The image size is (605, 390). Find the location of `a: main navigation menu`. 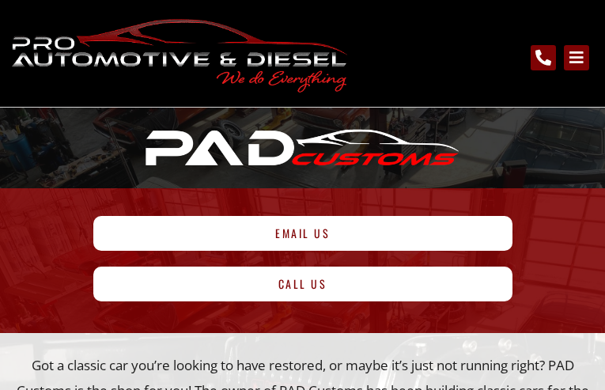

a: main navigation menu is located at coordinates (577, 58).